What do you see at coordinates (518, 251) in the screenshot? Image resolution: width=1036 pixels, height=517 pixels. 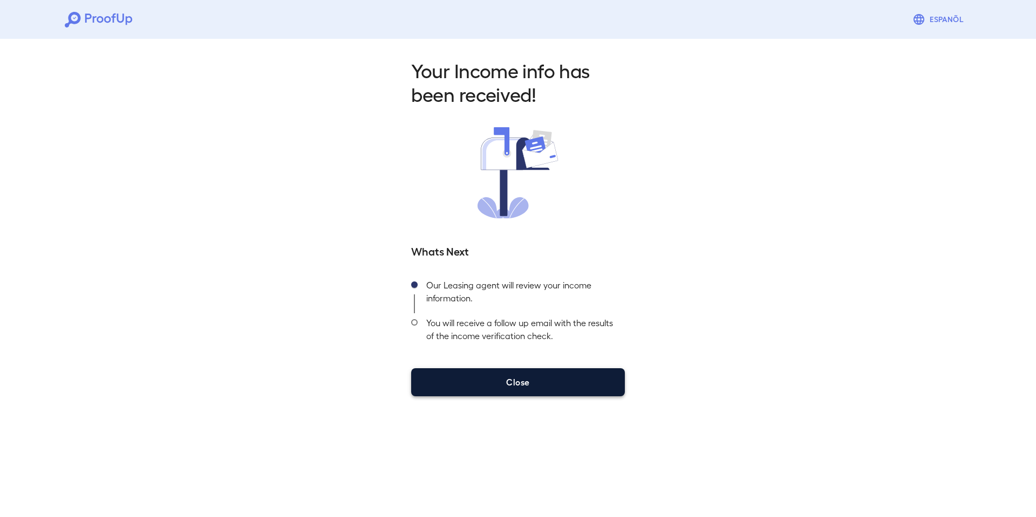 I see `h5: Whats Next` at bounding box center [518, 251].